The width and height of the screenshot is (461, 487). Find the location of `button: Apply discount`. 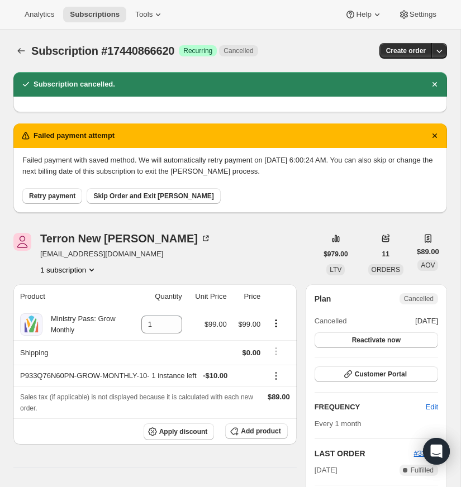

button: Apply discount is located at coordinates (179, 432).